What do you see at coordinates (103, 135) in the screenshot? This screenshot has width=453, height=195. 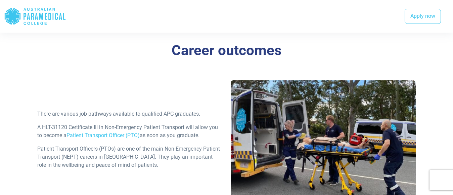 I see `a: Patient Transport Officer (PTO)` at bounding box center [103, 135].